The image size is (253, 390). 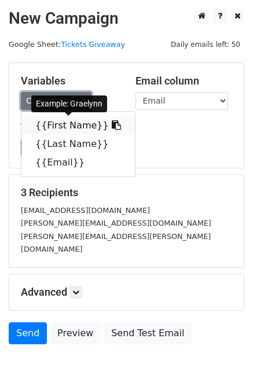 I want to click on div: Example: Graelynn, so click(x=69, y=104).